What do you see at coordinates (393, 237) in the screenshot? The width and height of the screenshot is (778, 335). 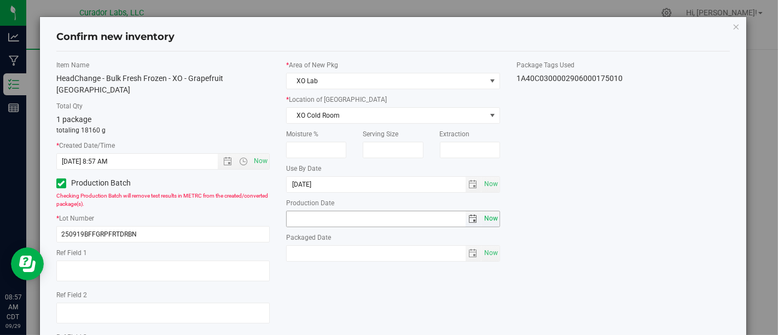 I see `label: Packaged Date` at bounding box center [393, 237].